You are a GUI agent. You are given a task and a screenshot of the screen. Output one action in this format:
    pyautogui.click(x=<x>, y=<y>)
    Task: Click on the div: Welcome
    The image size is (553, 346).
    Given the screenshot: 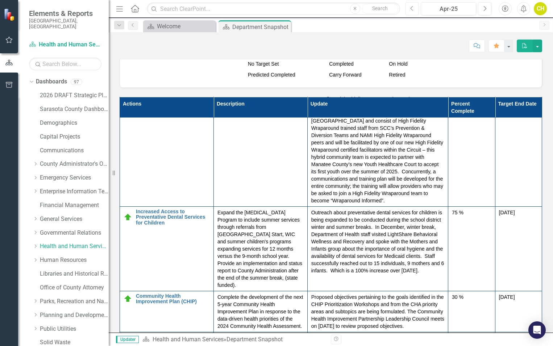 What is the action you would take?
    pyautogui.click(x=185, y=26)
    